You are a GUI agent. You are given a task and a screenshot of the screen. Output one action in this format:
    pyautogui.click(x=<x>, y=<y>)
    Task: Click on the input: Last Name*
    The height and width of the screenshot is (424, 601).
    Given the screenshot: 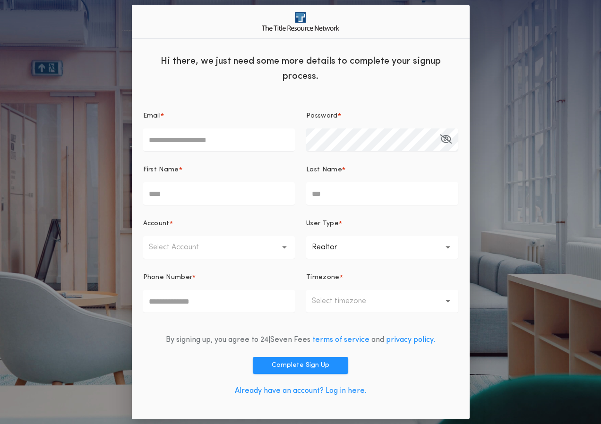 What is the action you would take?
    pyautogui.click(x=382, y=194)
    